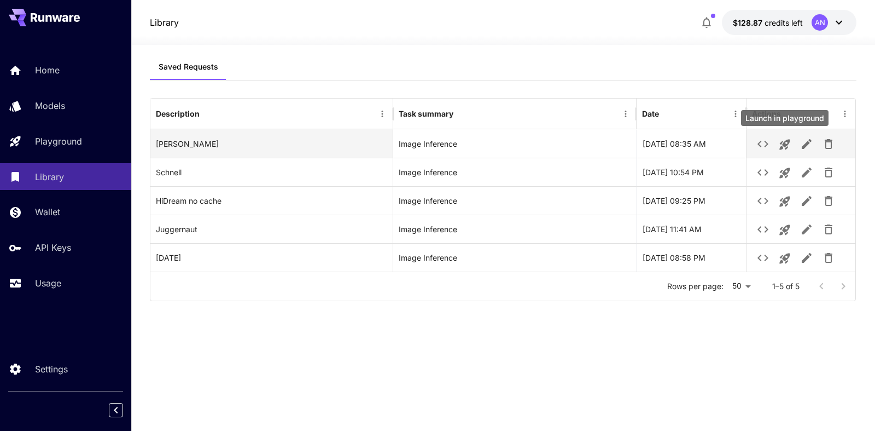 The width and height of the screenshot is (875, 431). I want to click on div: Date, so click(651, 113).